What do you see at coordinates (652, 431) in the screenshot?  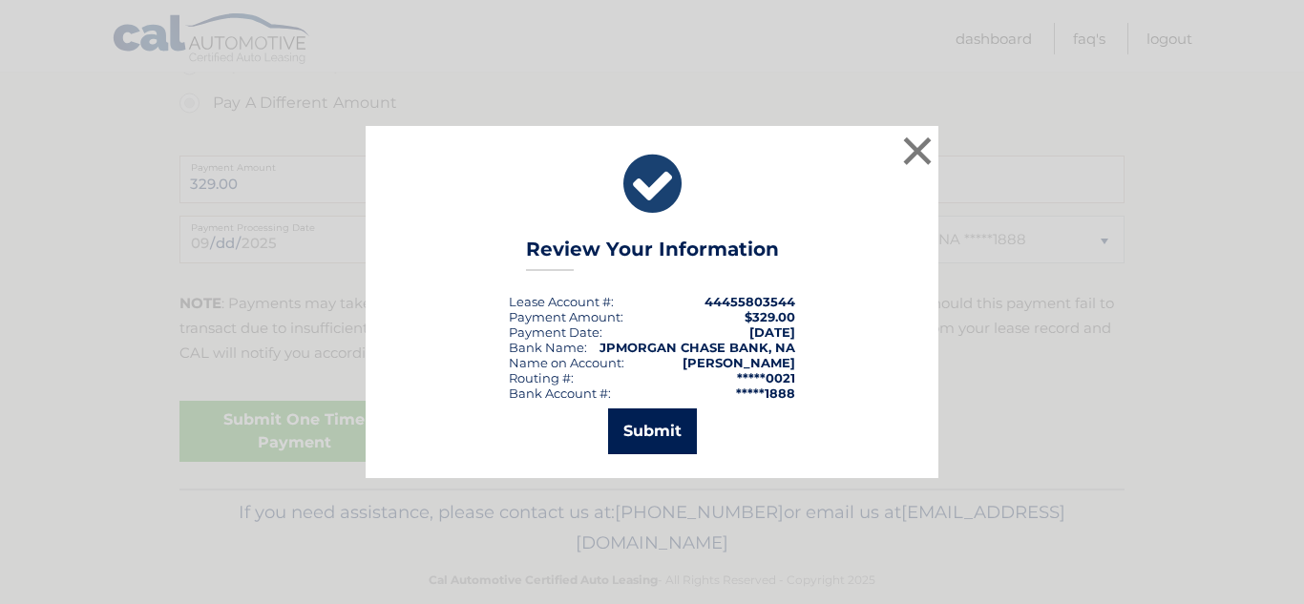 I see `button: Submit` at bounding box center [652, 431].